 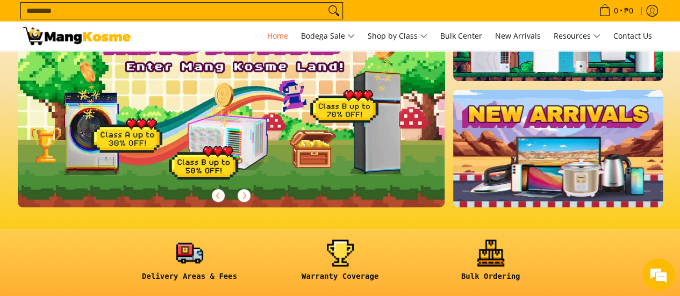 I want to click on img: Mang Kosme: Your Home Appliances Warehouse Sale Partner!, so click(x=77, y=36).